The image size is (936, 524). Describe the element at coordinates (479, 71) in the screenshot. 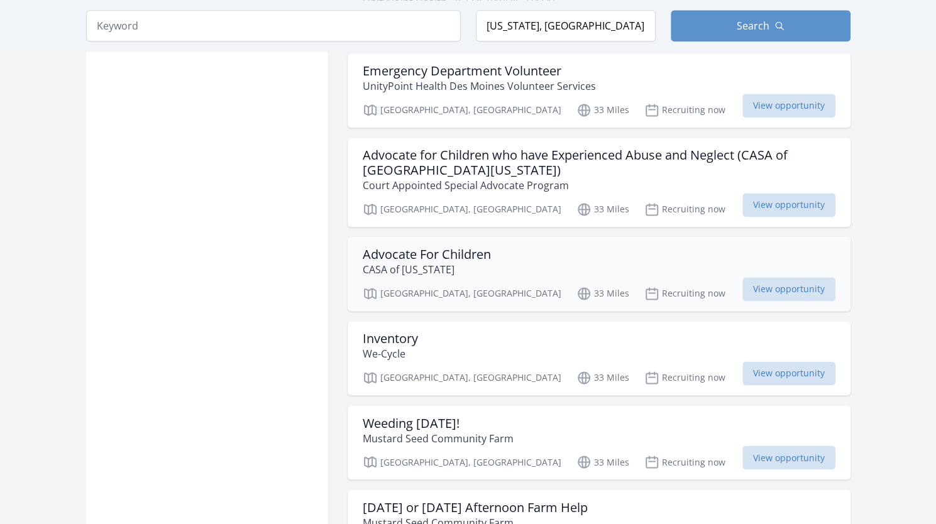

I see `h3: Emergency Department Volunteer` at that location.